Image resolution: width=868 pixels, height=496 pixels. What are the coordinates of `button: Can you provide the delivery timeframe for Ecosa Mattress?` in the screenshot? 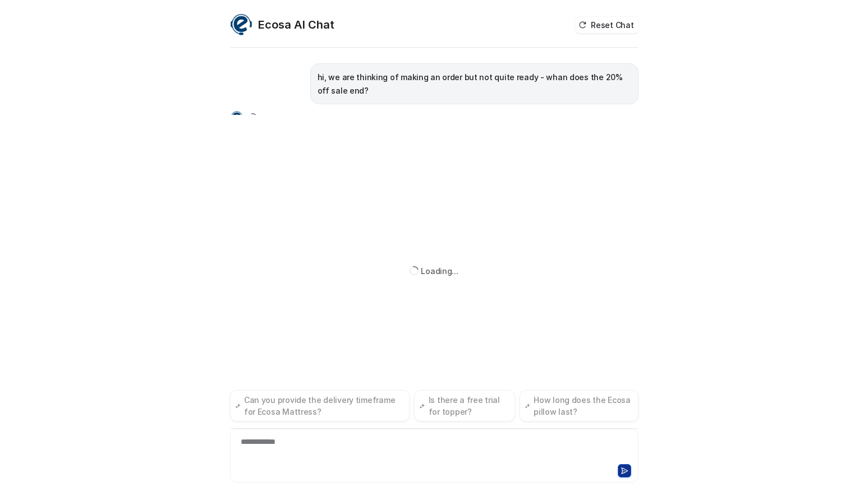 It's located at (320, 406).